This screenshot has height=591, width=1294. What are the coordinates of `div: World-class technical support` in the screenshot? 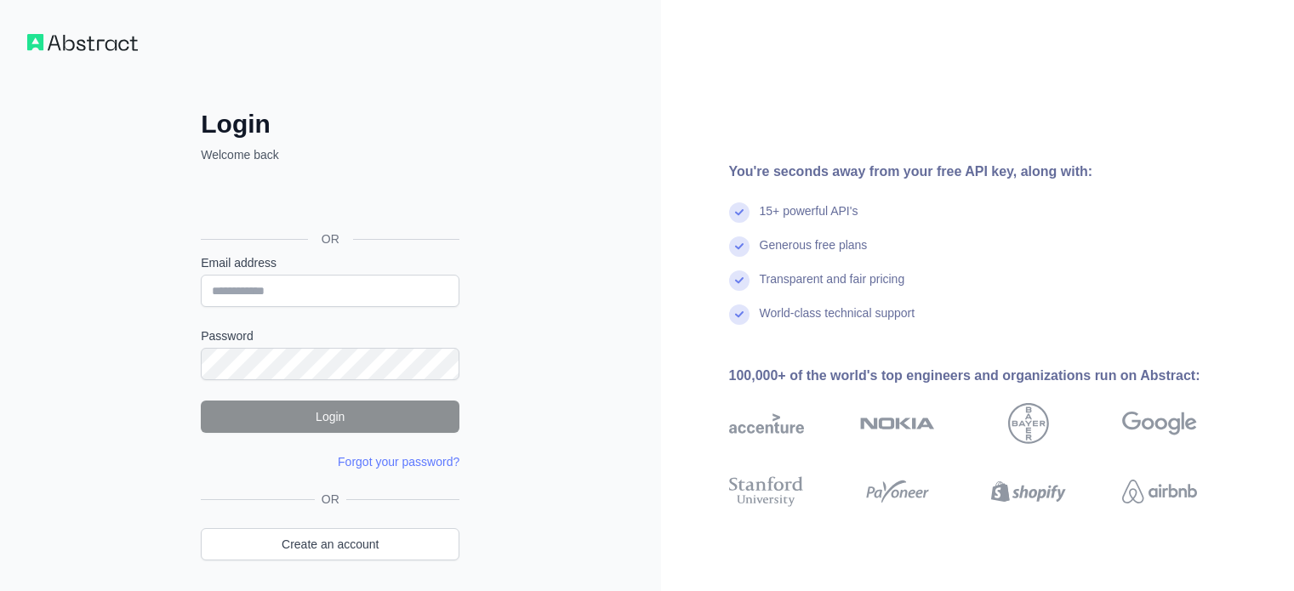 It's located at (837, 322).